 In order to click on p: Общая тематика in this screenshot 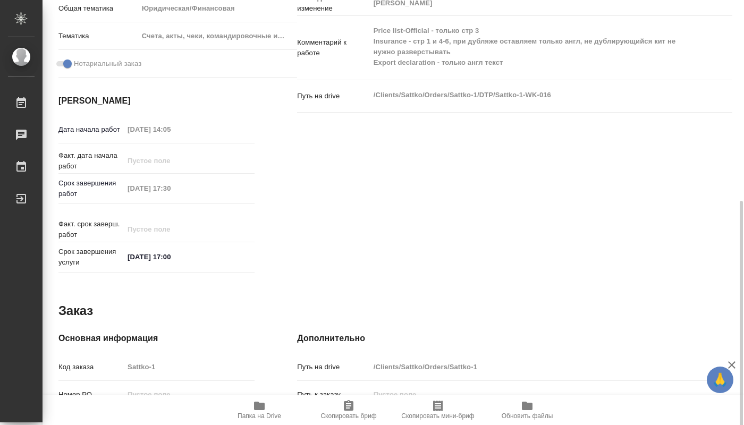, I will do `click(98, 8)`.